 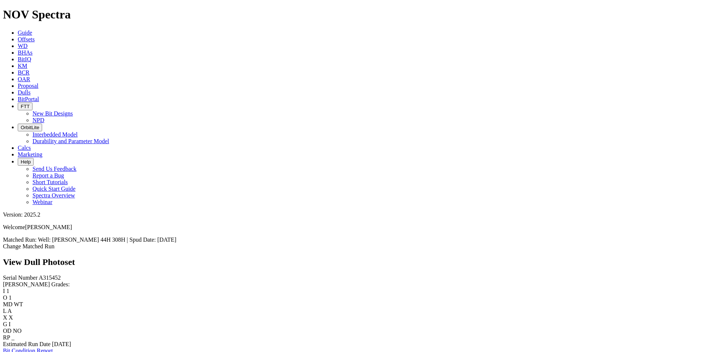 I want to click on span: WD, so click(x=23, y=46).